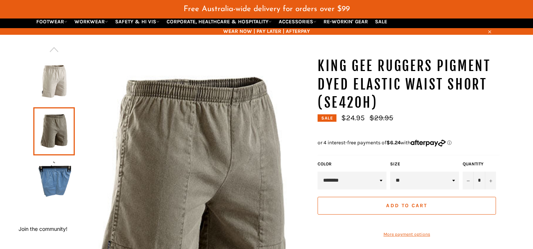 The width and height of the screenshot is (533, 249). What do you see at coordinates (267, 9) in the screenshot?
I see `span: Free Australia-wide delivery for orders over $99` at bounding box center [267, 9].